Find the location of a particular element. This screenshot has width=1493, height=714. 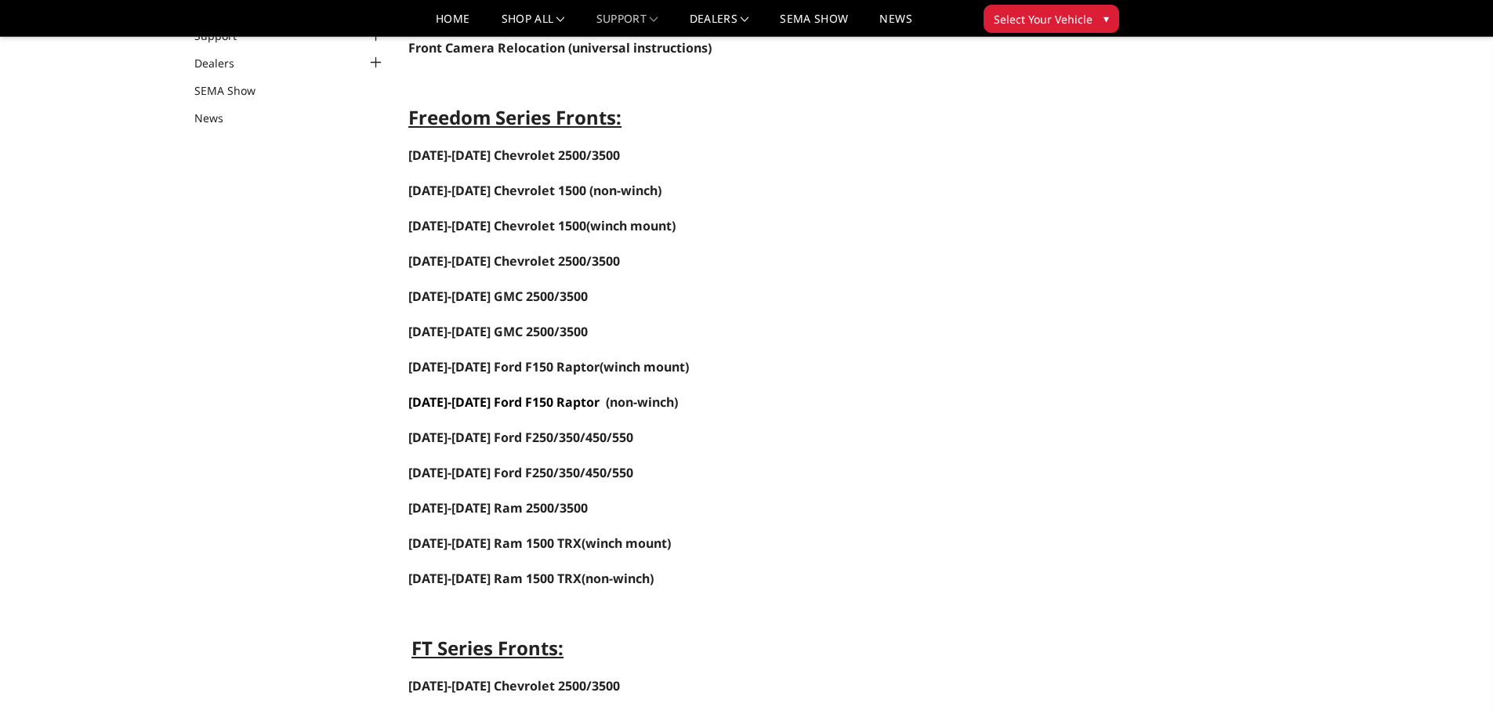

a: Front Camera Relocation (universal instructions) is located at coordinates (560, 48).